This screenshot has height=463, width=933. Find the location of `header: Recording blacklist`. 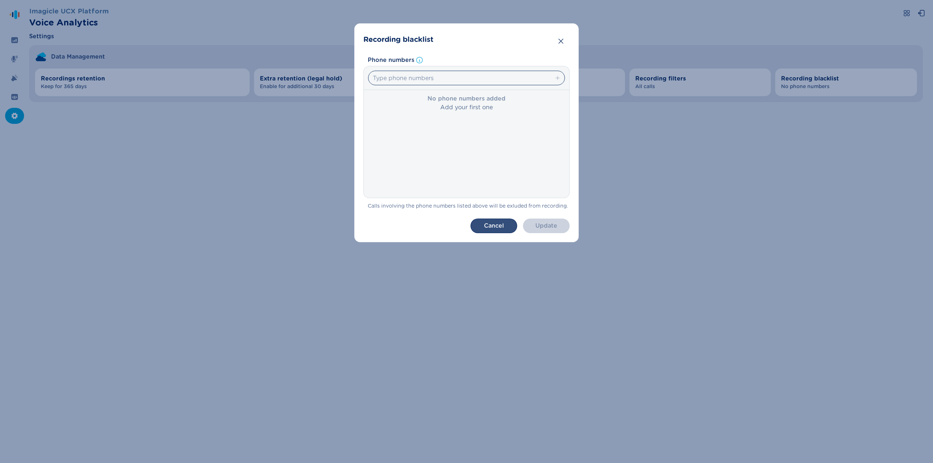

header: Recording blacklist is located at coordinates (466, 40).